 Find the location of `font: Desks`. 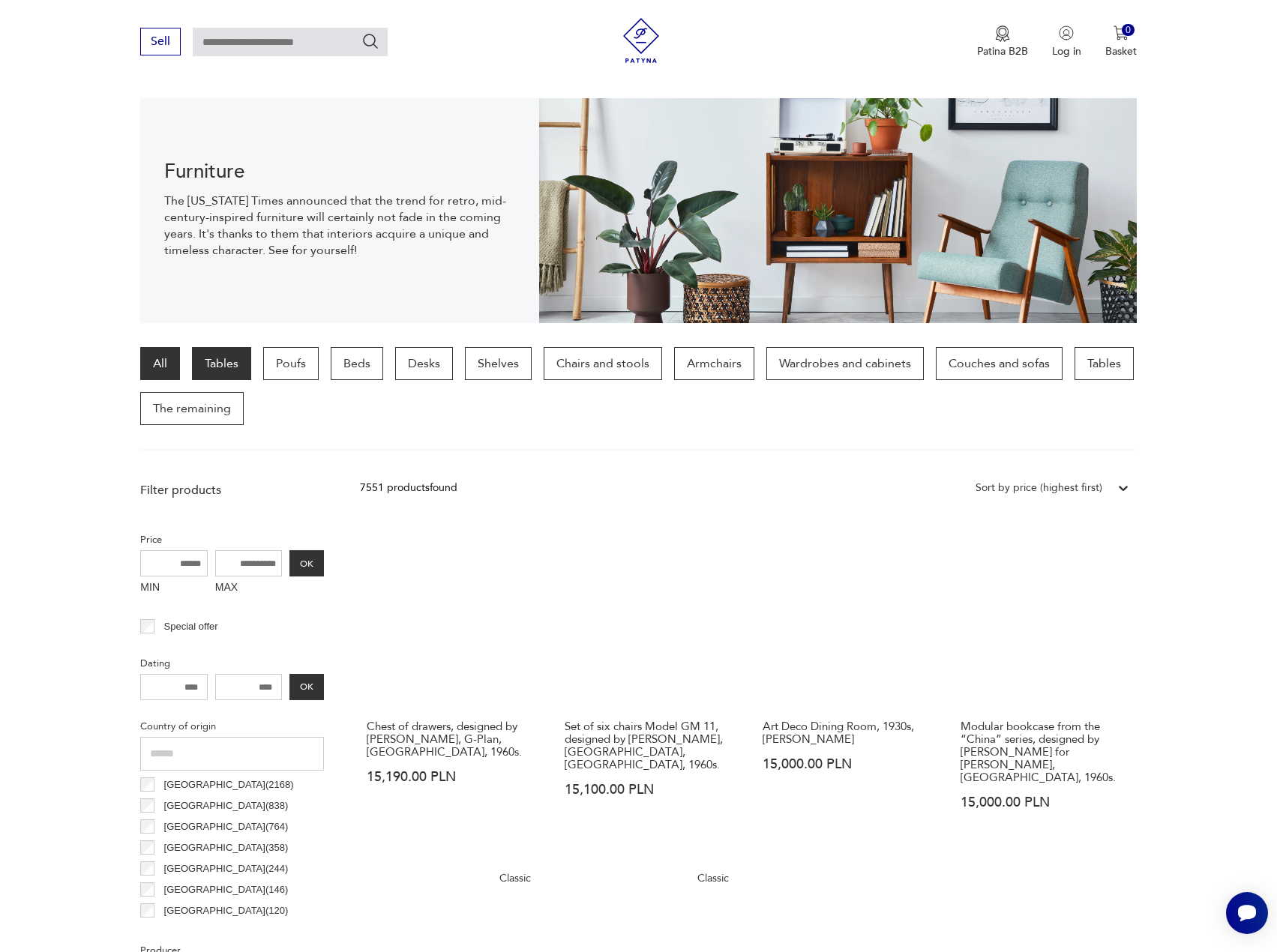

font: Desks is located at coordinates (423, 364).